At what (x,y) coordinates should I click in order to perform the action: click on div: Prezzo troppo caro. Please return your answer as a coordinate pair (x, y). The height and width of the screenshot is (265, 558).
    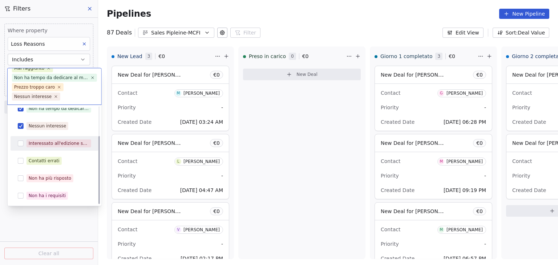
    Looking at the image, I should click on (35, 87).